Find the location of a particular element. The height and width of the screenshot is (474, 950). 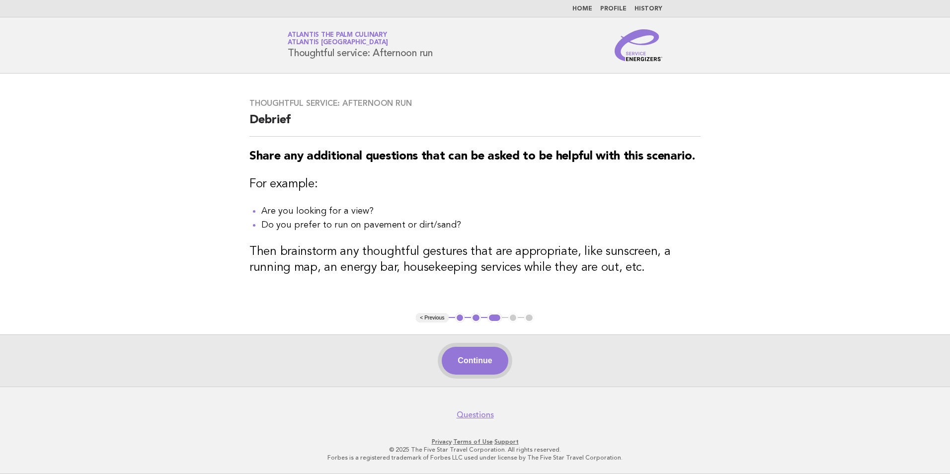

a: Profile is located at coordinates (613, 9).